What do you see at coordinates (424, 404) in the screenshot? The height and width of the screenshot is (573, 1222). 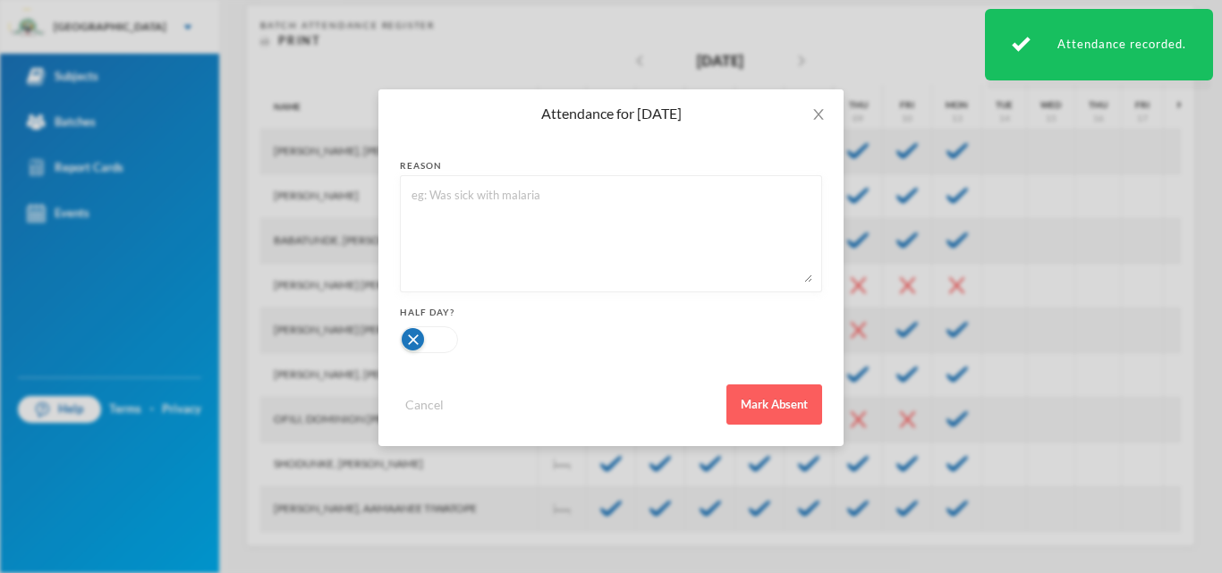 I see `button: Cancel` at bounding box center [424, 404].